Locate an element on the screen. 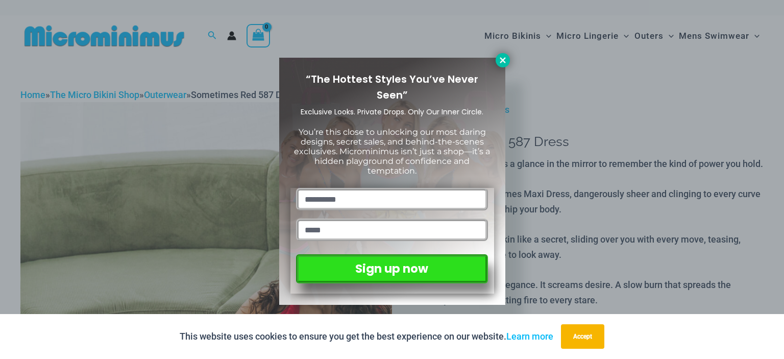 This screenshot has height=359, width=784. button: Sign up now is located at coordinates (392, 269).